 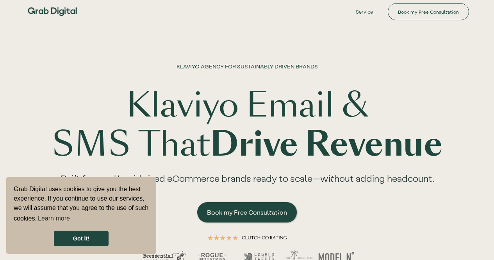 I want to click on img: Grab Digital Logo, so click(x=52, y=12).